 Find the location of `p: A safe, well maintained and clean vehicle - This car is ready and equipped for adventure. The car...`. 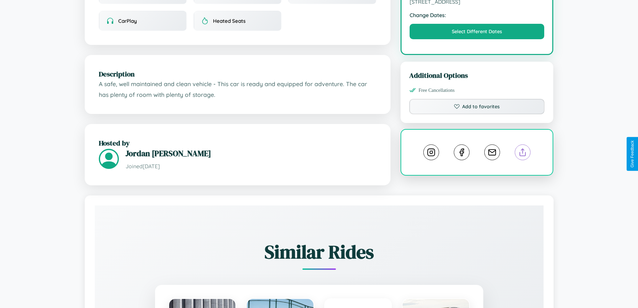

p: A safe, well maintained and clean vehicle - This car is ready and equipped for adventure. The car... is located at coordinates (237, 89).